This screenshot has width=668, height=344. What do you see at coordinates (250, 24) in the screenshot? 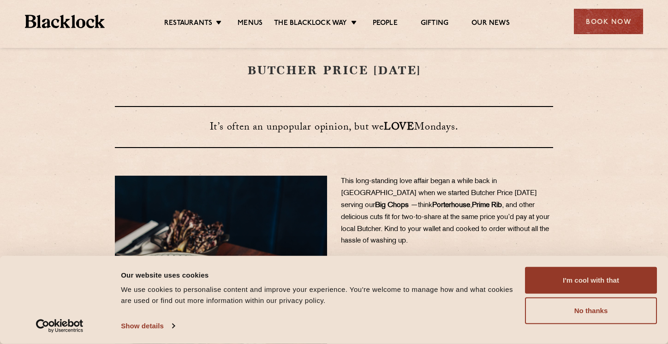
I see `a: Menus` at bounding box center [250, 24].